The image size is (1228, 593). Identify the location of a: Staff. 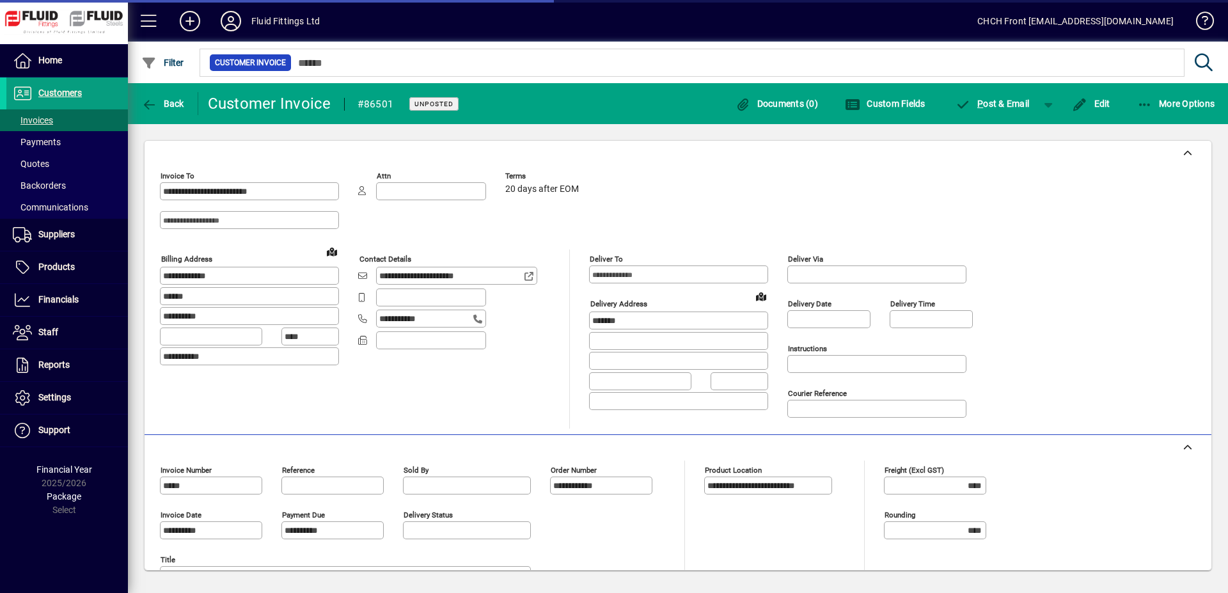
(67, 333).